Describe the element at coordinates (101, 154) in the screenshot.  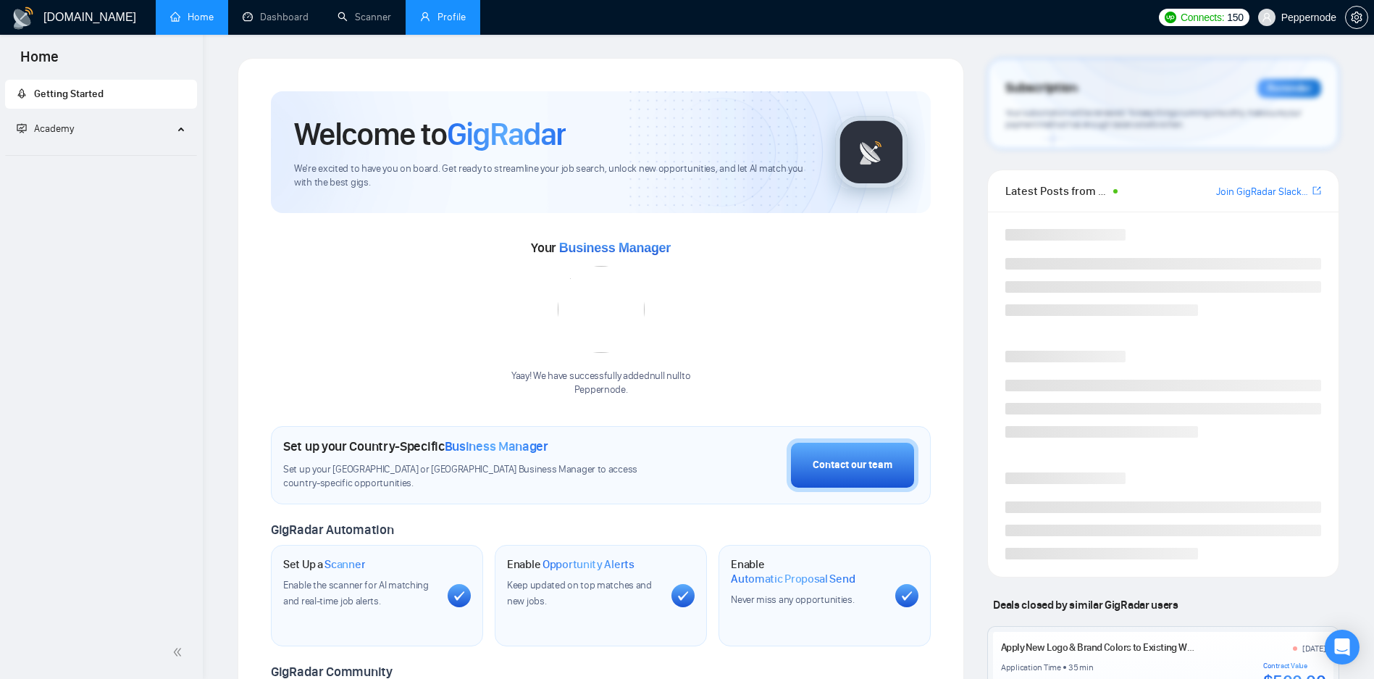
I see `li: Academy Homepage` at that location.